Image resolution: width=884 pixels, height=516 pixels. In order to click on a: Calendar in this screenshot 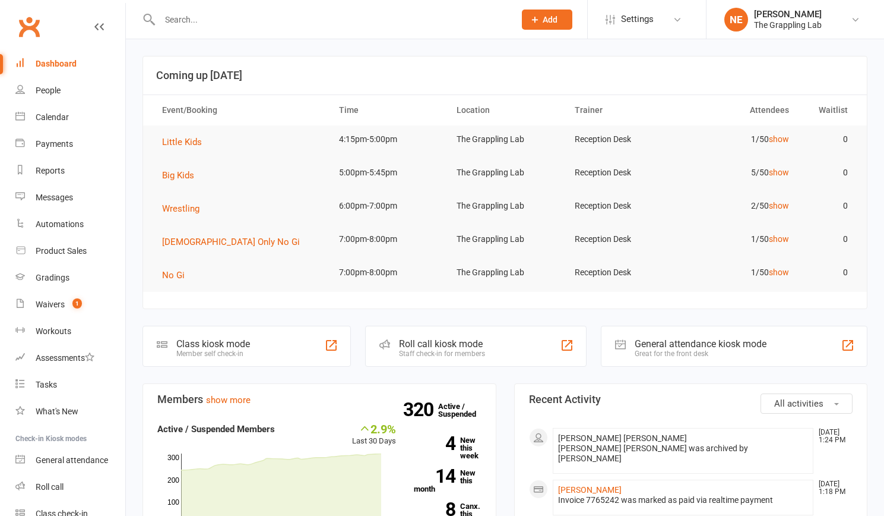, I will do `click(70, 117)`.